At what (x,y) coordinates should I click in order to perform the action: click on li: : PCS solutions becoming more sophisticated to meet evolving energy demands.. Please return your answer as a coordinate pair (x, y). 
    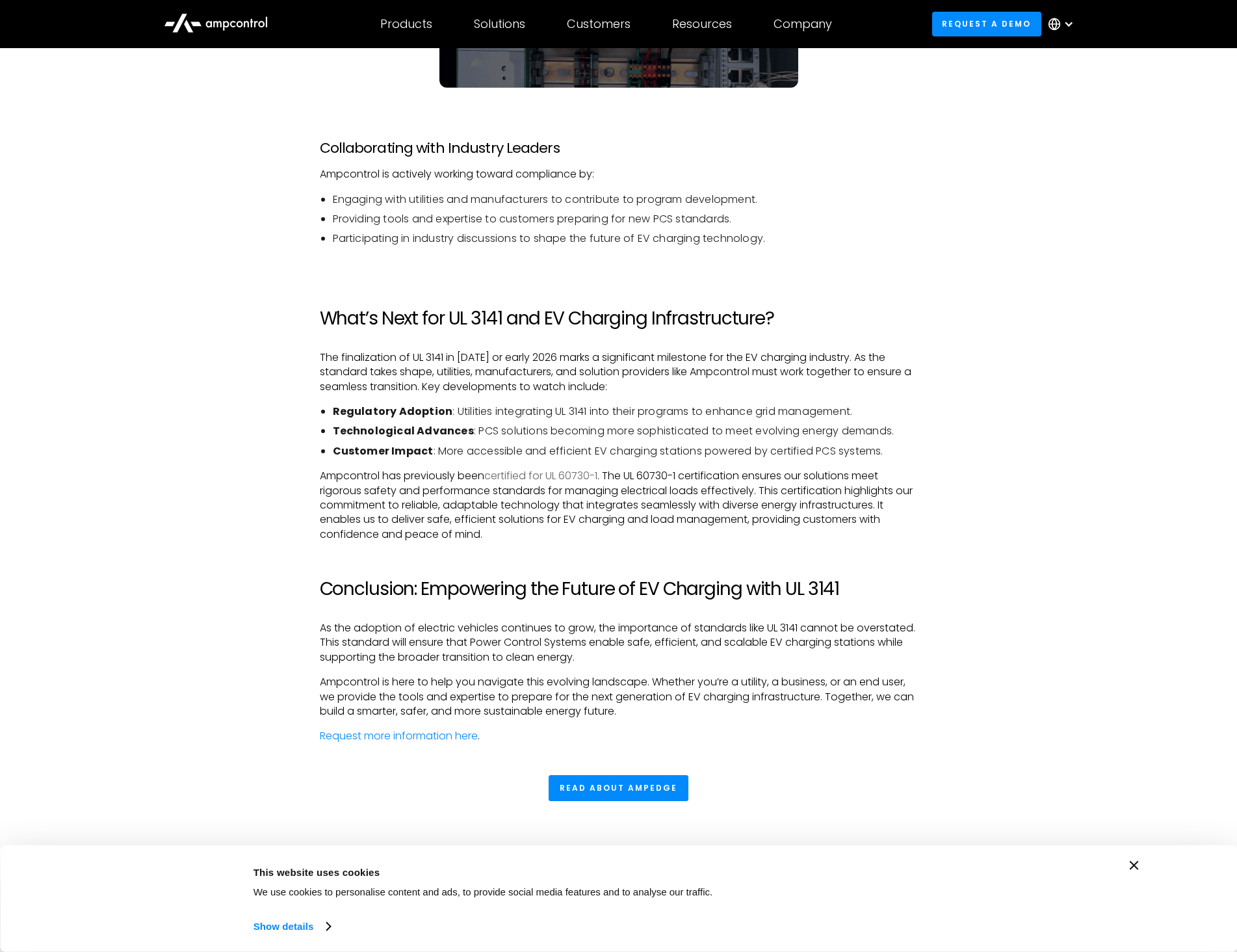
    Looking at the image, I should click on (625, 431).